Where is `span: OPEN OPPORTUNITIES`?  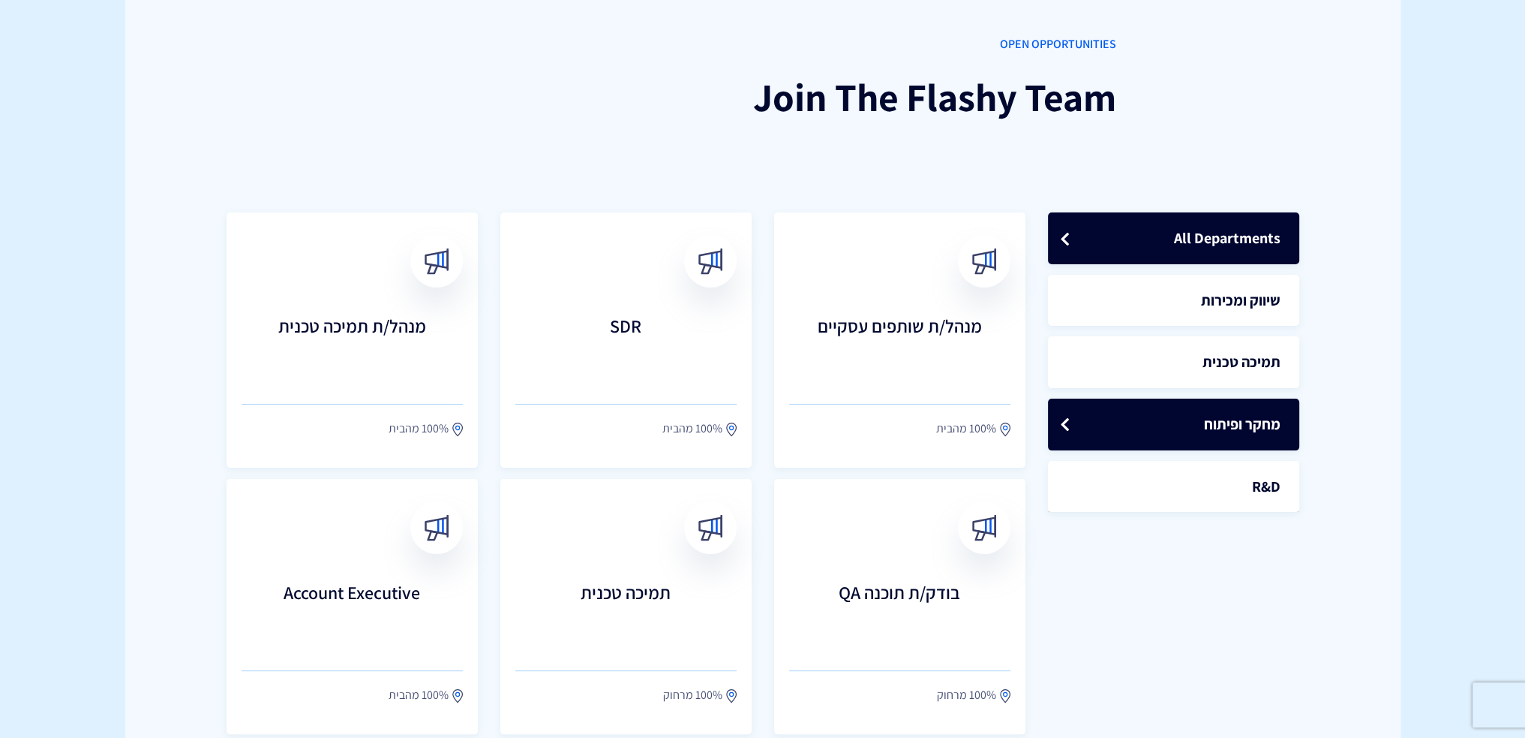
span: OPEN OPPORTUNITIES is located at coordinates (762, 44).